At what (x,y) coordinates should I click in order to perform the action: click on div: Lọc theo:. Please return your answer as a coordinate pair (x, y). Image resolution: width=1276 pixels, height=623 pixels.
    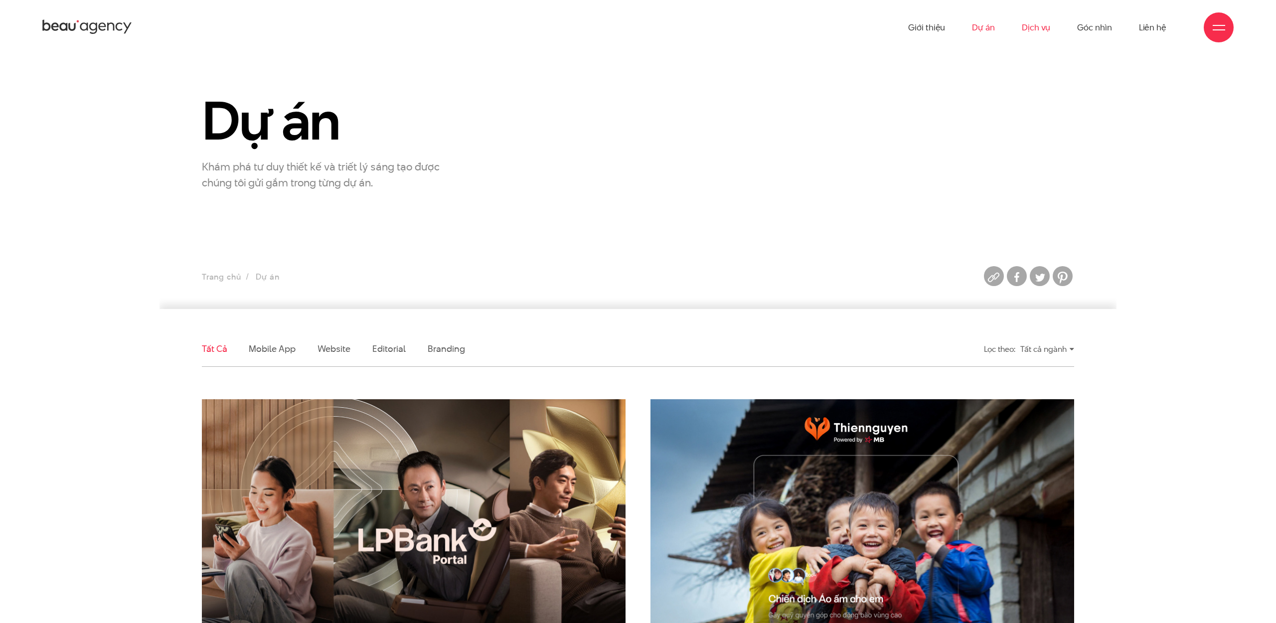
    Looking at the image, I should click on (1000, 349).